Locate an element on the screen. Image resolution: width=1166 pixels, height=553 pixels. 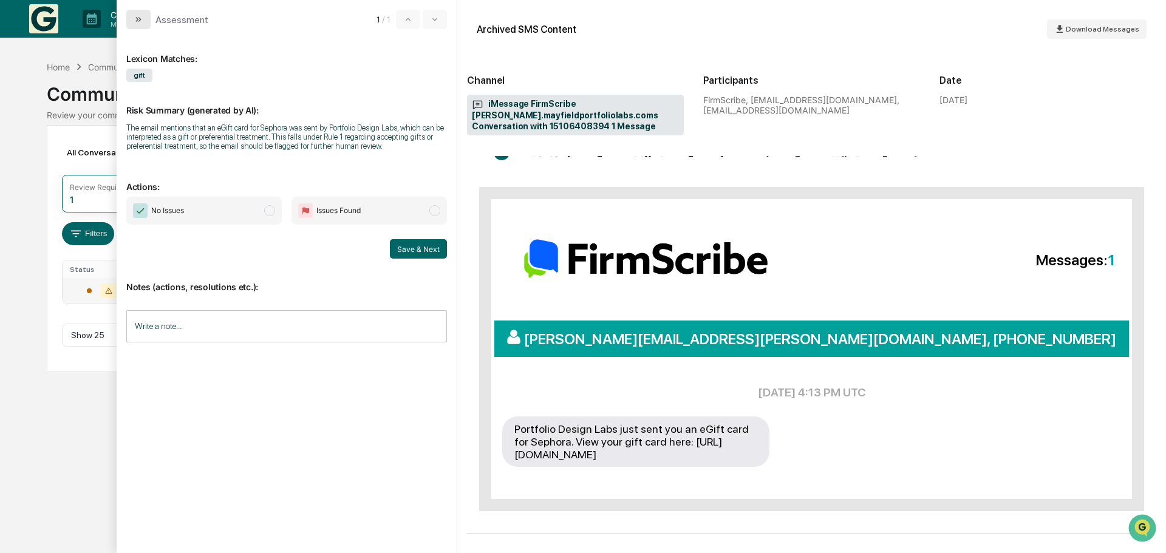
img: Christy Clarin is located at coordinates (22, 163).